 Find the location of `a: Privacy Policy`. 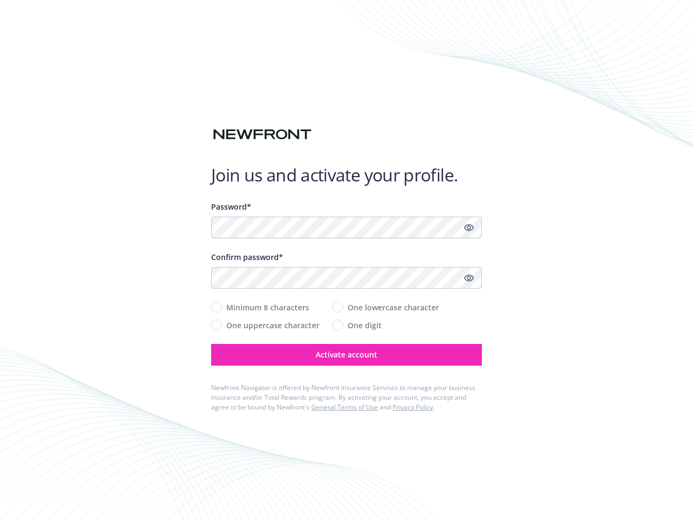

a: Privacy Policy is located at coordinates (413, 407).